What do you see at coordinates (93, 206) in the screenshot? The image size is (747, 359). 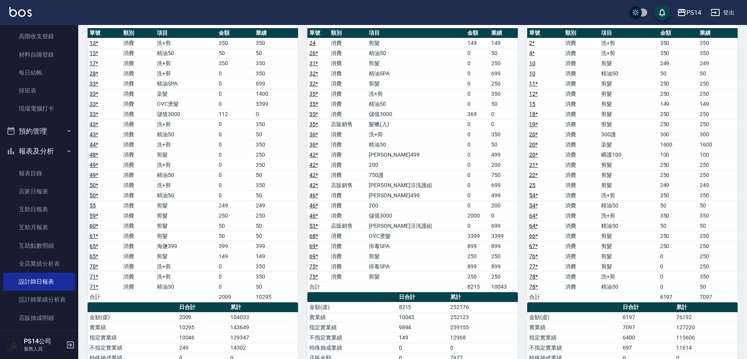 I see `a: 55` at bounding box center [93, 206].